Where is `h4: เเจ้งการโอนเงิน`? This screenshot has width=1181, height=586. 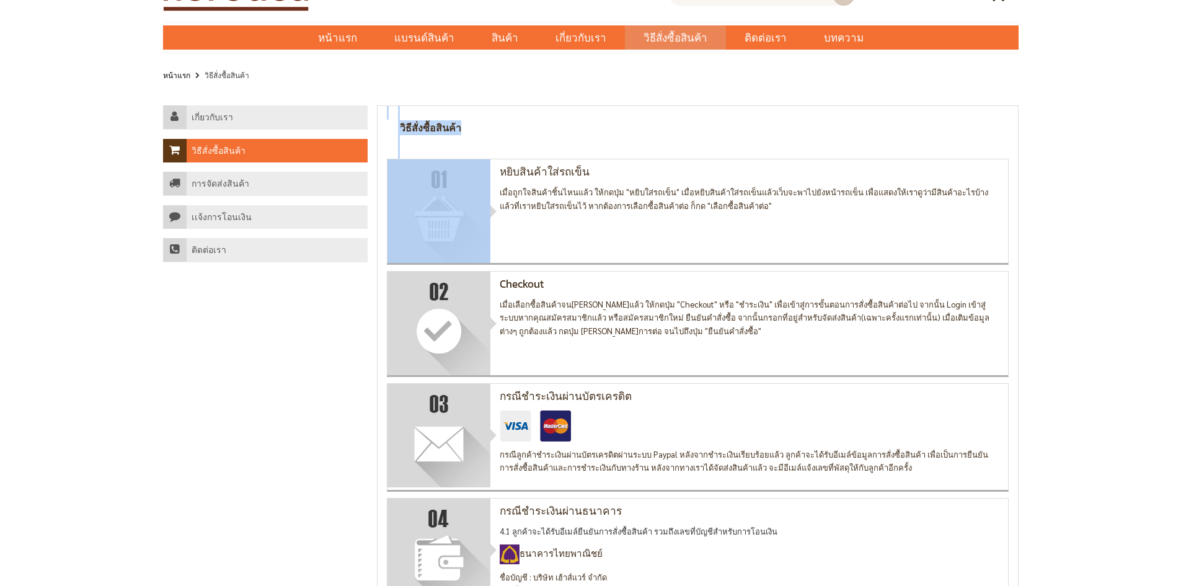
h4: เเจ้งการโอนเงิน is located at coordinates (221, 218).